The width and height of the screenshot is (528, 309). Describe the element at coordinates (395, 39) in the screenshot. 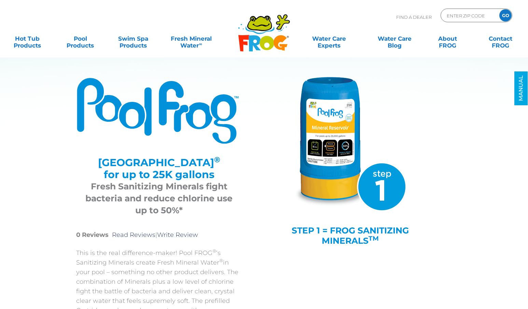

I see `a: Water CareBlog` at that location.